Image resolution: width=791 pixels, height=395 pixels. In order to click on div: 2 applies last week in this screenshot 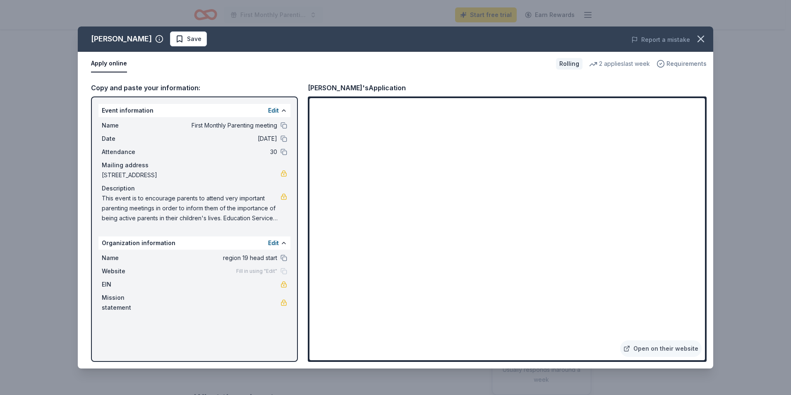, I will do `click(619, 64)`.